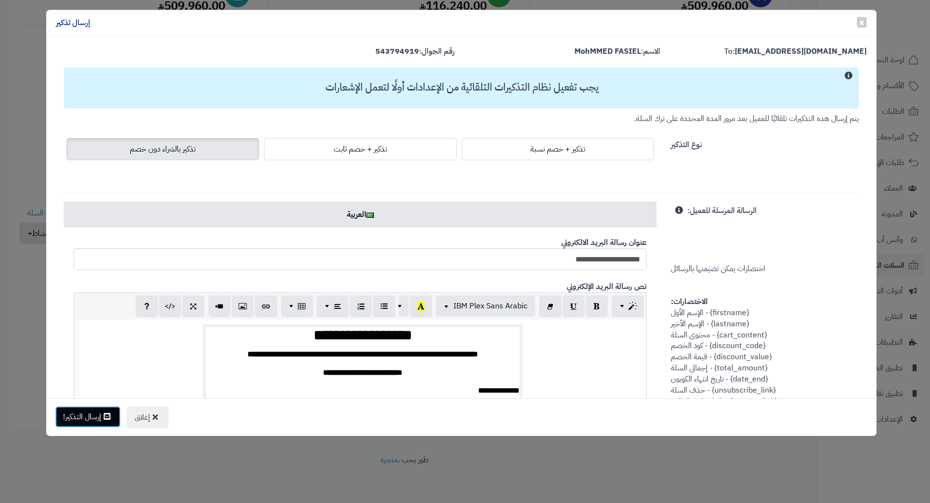 This screenshot has height=503, width=930. I want to click on strong: 543794919, so click(397, 51).